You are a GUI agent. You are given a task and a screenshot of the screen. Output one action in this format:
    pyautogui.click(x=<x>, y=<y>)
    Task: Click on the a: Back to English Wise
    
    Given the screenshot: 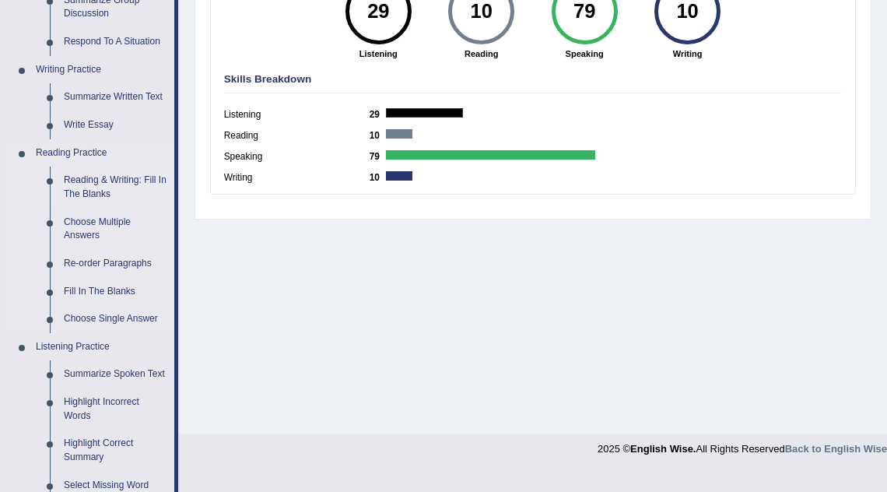 What is the action you would take?
    pyautogui.click(x=835, y=448)
    